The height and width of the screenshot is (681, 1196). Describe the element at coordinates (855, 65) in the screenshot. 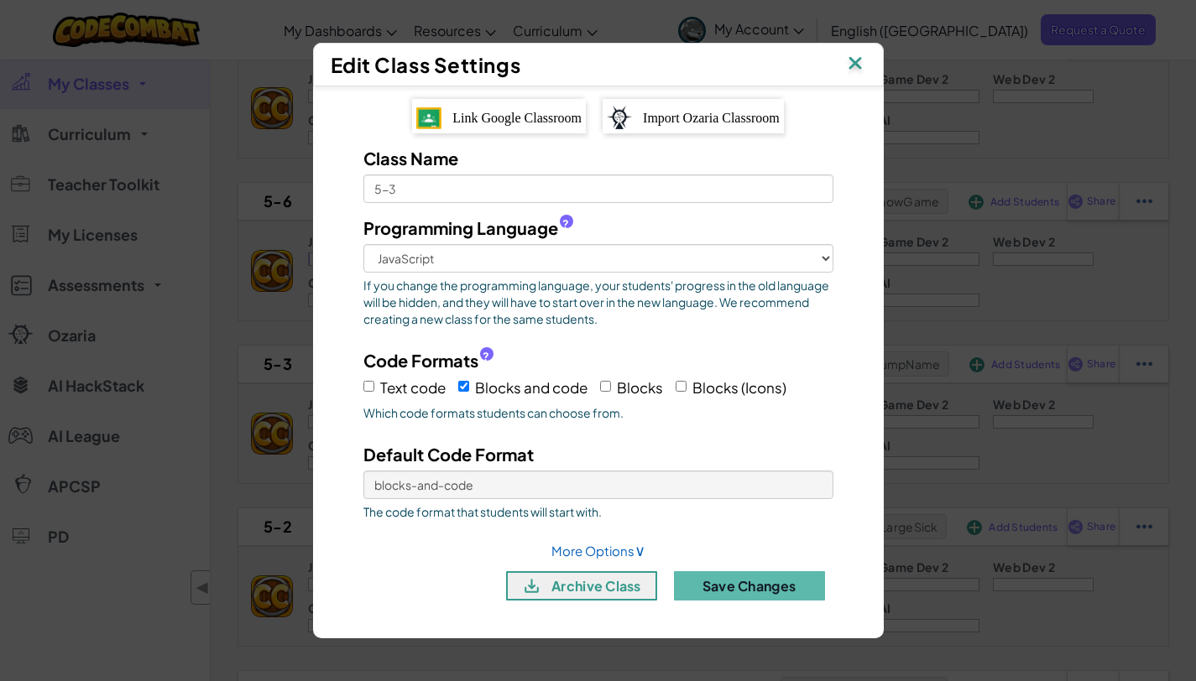

I see `img: IconClose.svg` at that location.